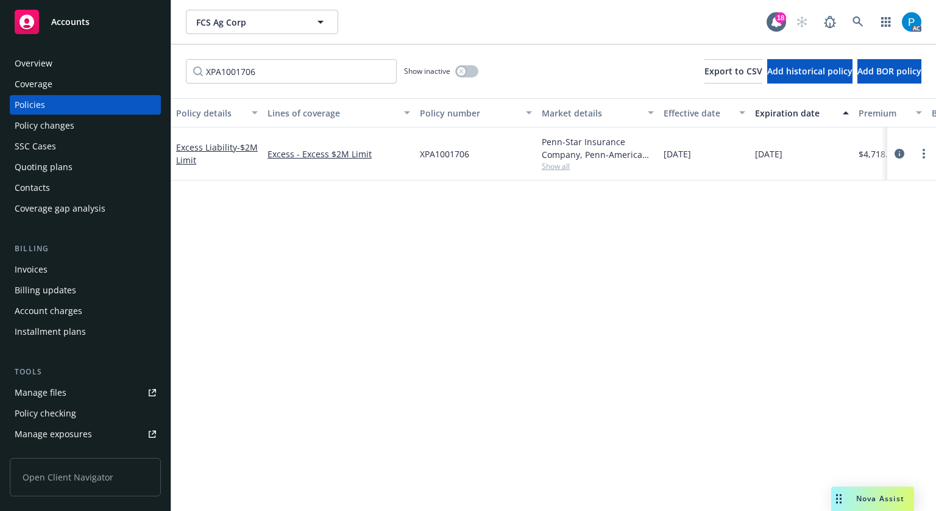 The height and width of the screenshot is (511, 936). What do you see at coordinates (912, 22) in the screenshot?
I see `img: photo` at bounding box center [912, 22].